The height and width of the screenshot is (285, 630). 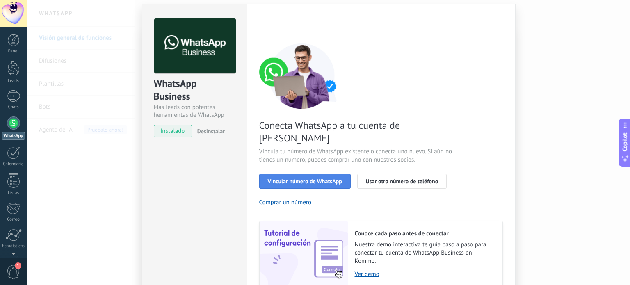 I want to click on img: logo_main.png, so click(x=195, y=46).